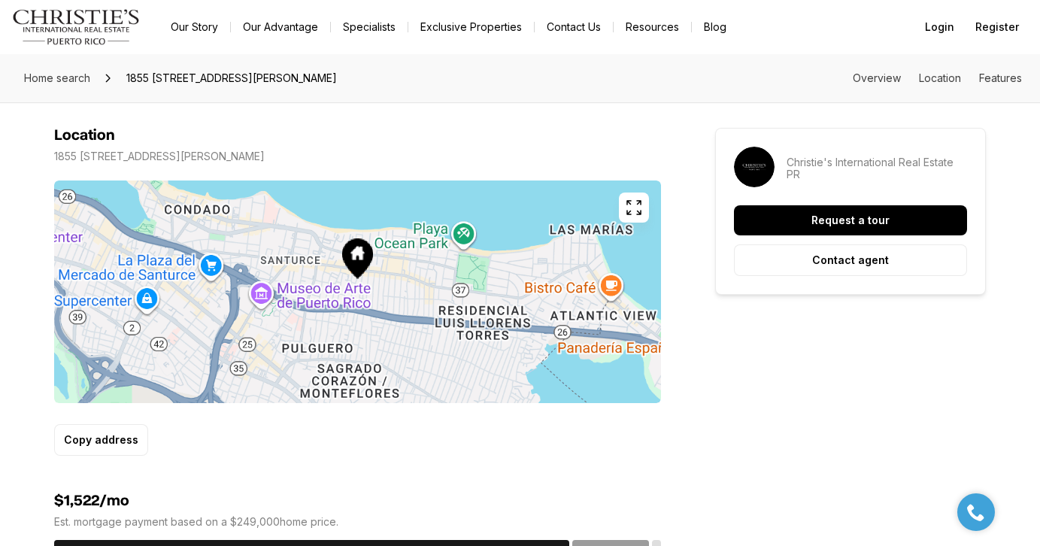 Image resolution: width=1040 pixels, height=546 pixels. I want to click on span: Register, so click(997, 27).